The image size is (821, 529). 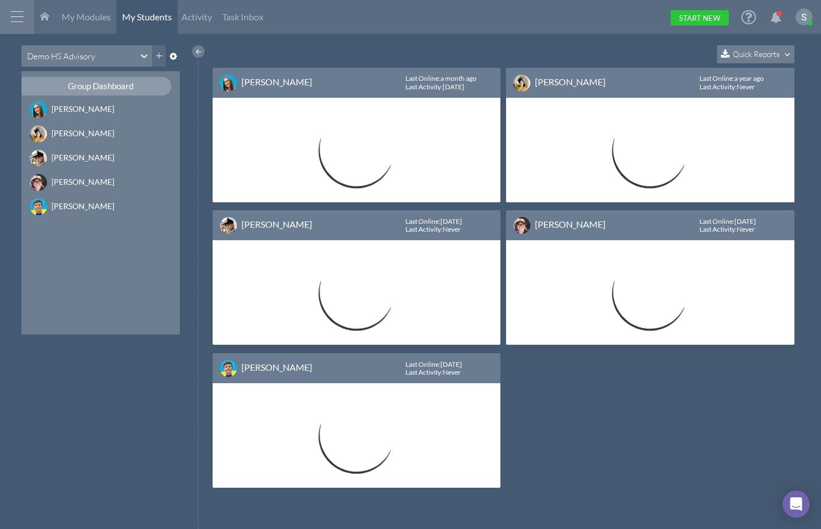 I want to click on span: Activity, so click(x=197, y=16).